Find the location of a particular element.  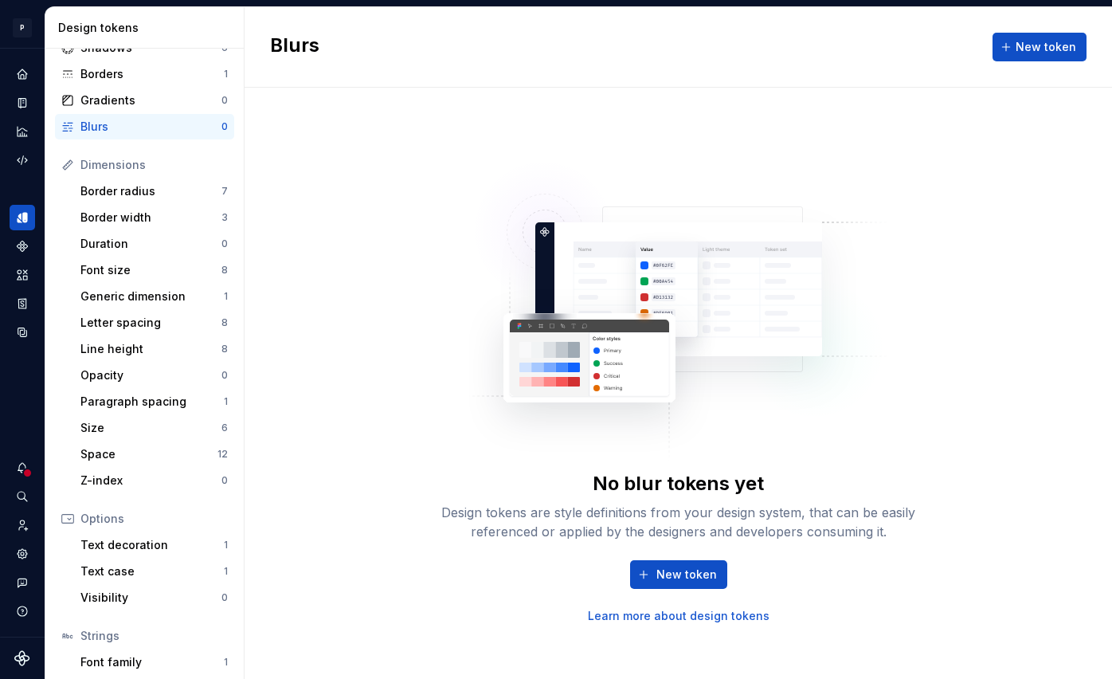

div: Duration is located at coordinates (151, 244).